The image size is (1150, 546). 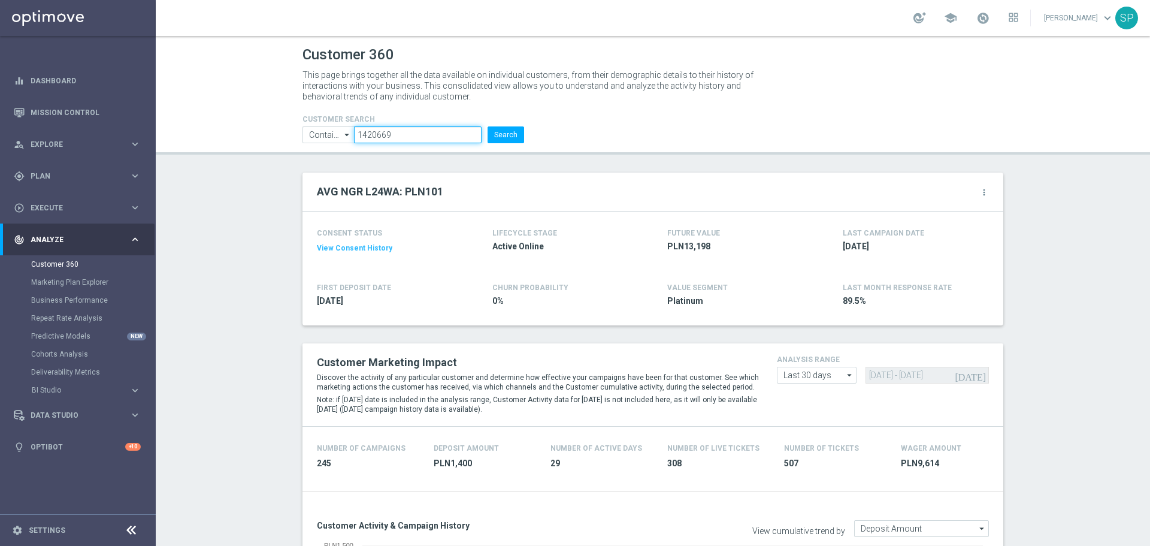 What do you see at coordinates (77, 240) in the screenshot?
I see `div: track_changes Analyze keyboard_arrow_right` at bounding box center [77, 240].